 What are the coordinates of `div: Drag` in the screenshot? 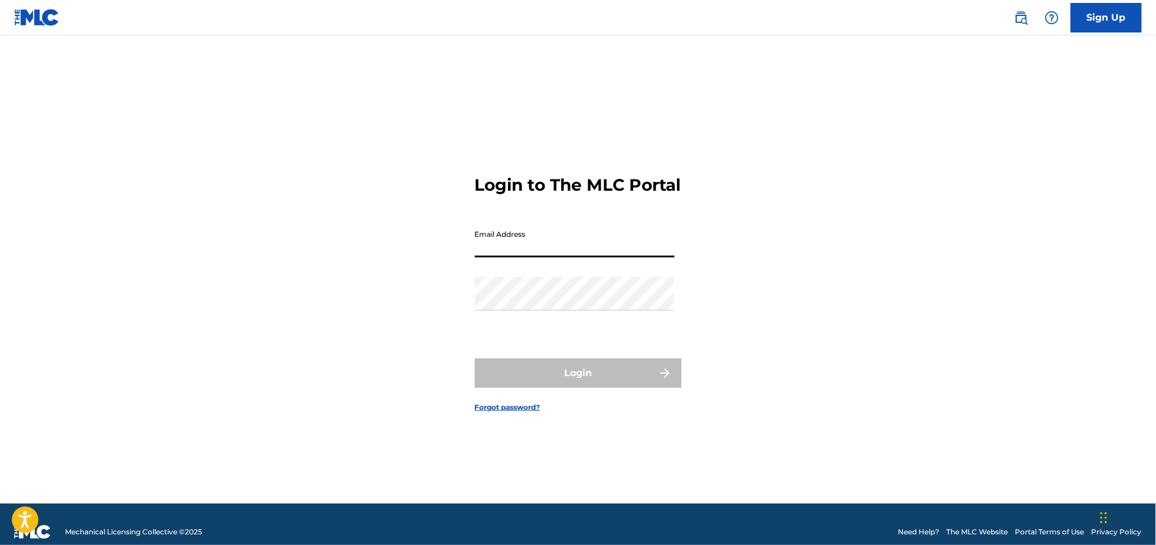 It's located at (1104, 518).